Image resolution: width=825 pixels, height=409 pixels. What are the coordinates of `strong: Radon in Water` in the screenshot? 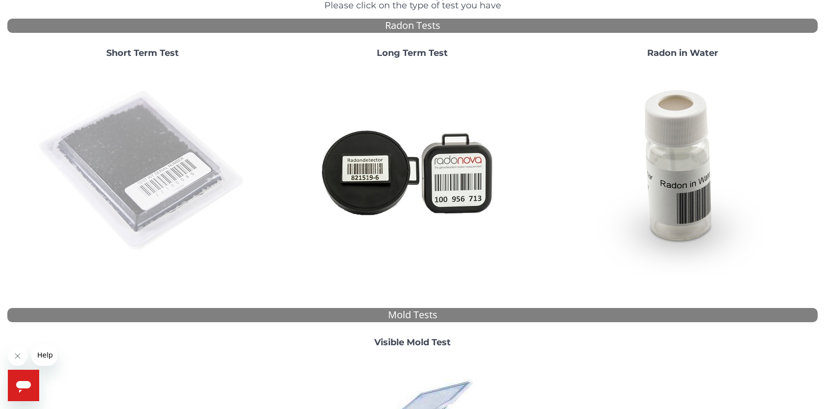 It's located at (683, 53).